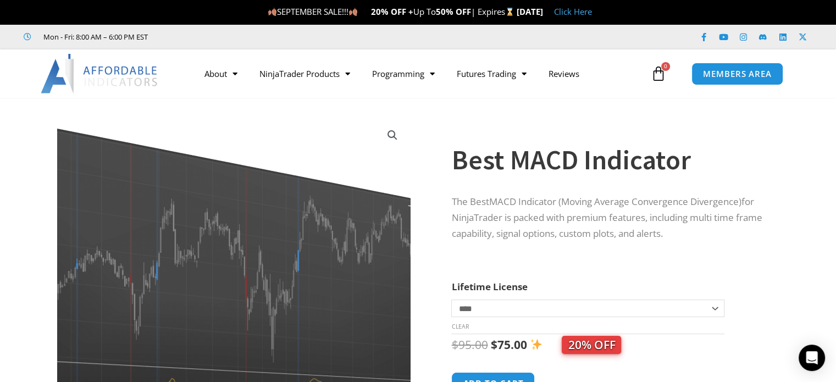 The width and height of the screenshot is (836, 382). I want to click on span: MEMBERS AREA, so click(737, 74).